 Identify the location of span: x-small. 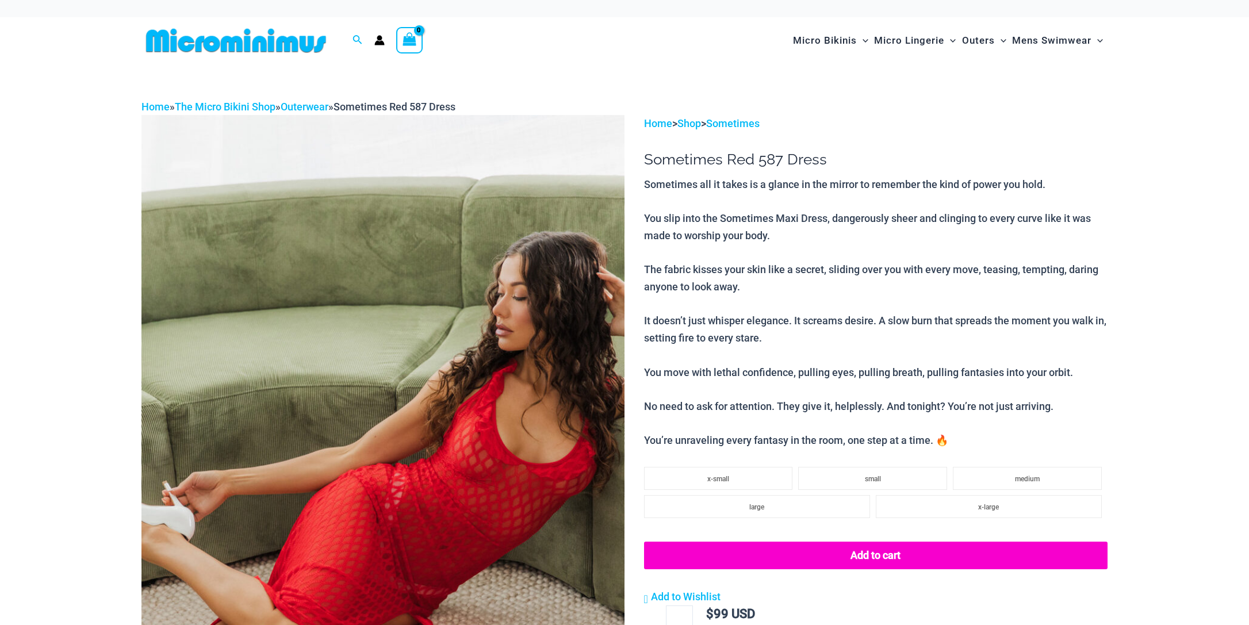
(718, 479).